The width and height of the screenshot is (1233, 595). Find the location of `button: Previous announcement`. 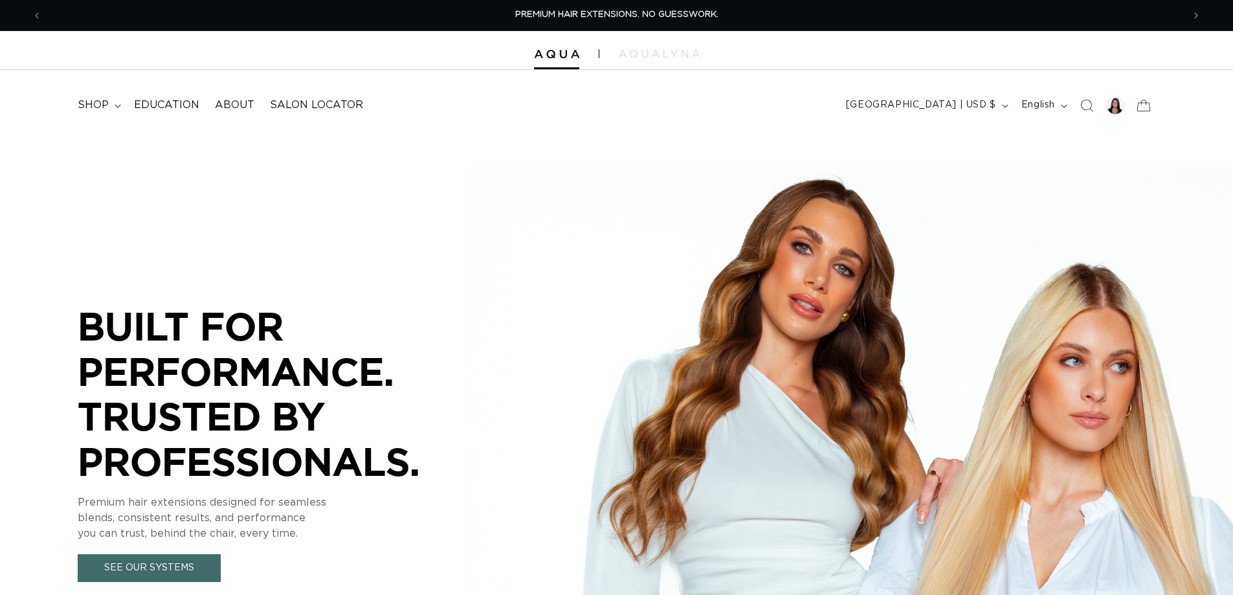

button: Previous announcement is located at coordinates (37, 16).